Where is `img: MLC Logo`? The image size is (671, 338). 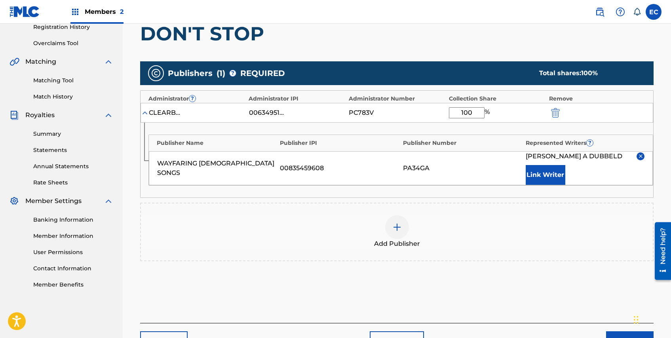
img: MLC Logo is located at coordinates (25, 11).